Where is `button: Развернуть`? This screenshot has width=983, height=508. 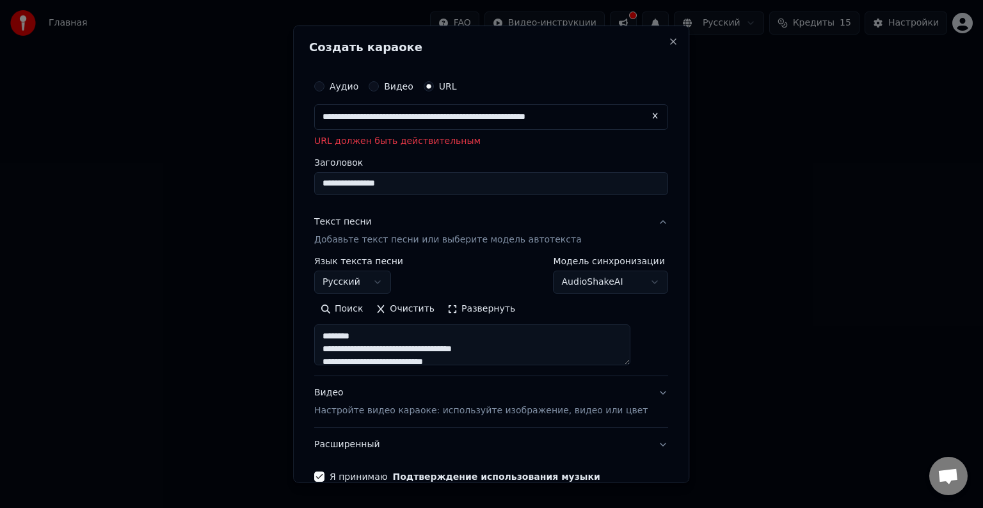 button: Развернуть is located at coordinates (481, 309).